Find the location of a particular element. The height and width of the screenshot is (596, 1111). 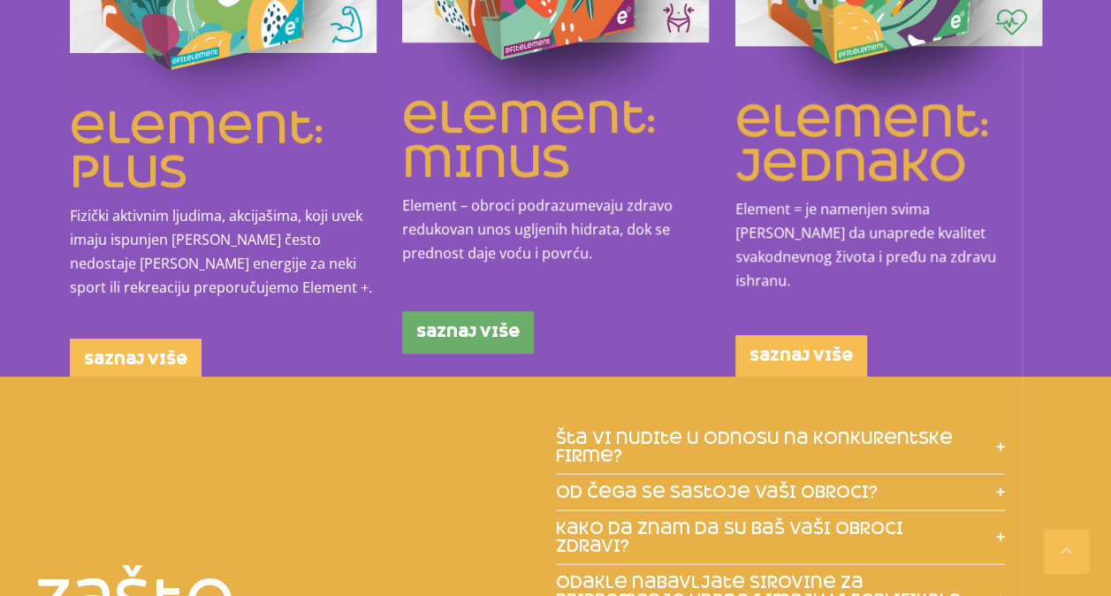

a: element: plus is located at coordinates (196, 150).